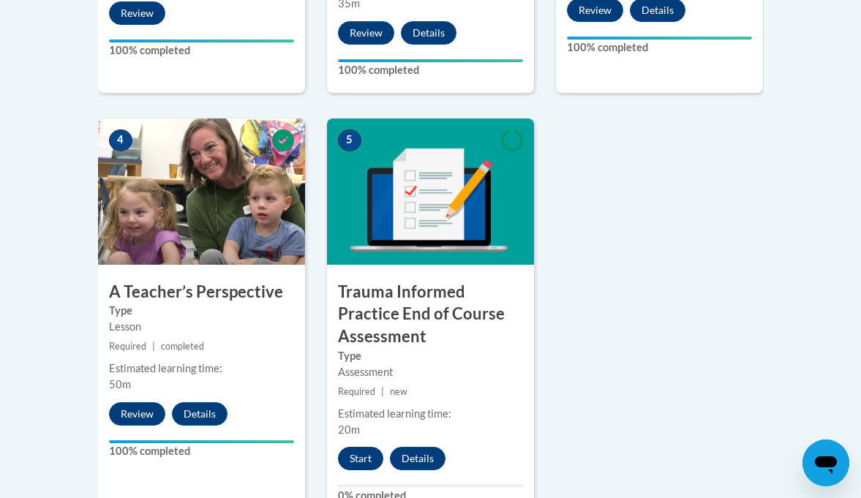 This screenshot has height=498, width=861. Describe the element at coordinates (201, 292) in the screenshot. I see `h3: A Teacher’s Perspective` at that location.